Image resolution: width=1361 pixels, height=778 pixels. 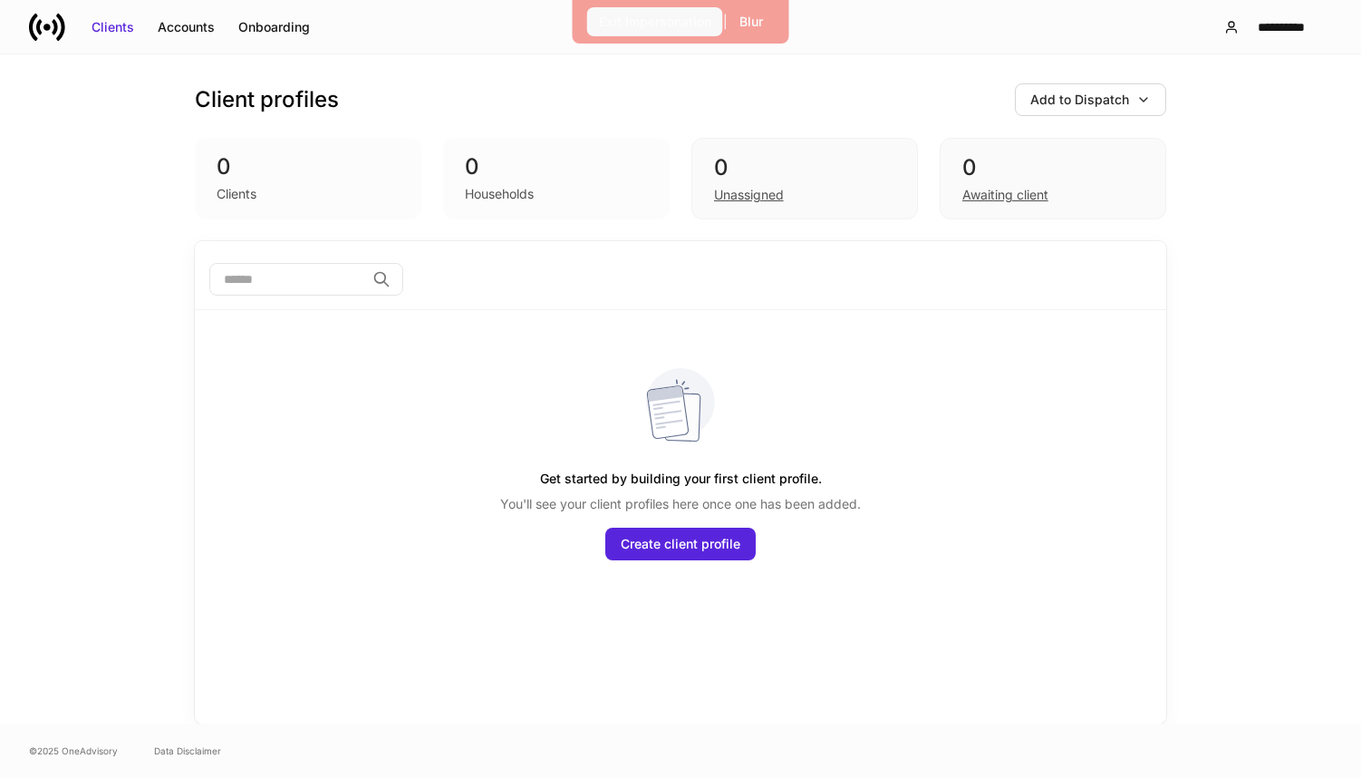 What do you see at coordinates (186, 27) in the screenshot?
I see `button: Accounts` at bounding box center [186, 27].